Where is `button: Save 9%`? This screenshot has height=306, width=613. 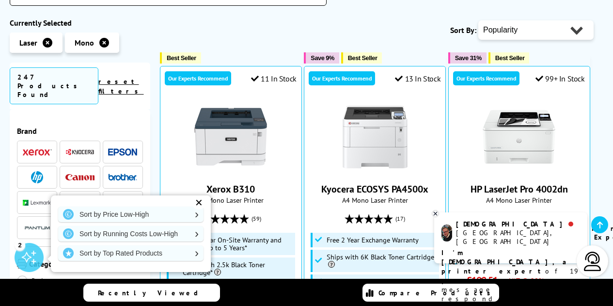
button: Save 9% is located at coordinates (321, 58).